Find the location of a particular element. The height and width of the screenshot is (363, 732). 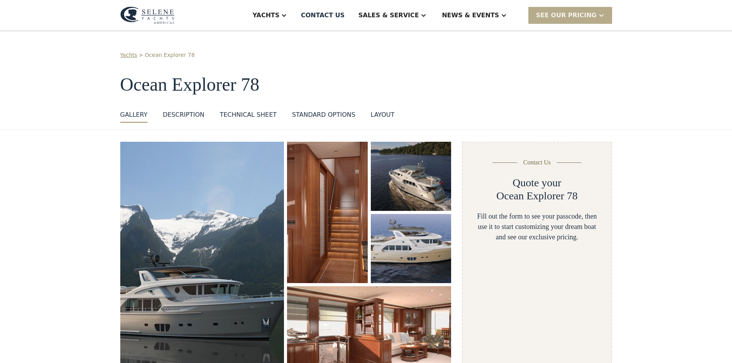

a: Yachts is located at coordinates (129, 55).